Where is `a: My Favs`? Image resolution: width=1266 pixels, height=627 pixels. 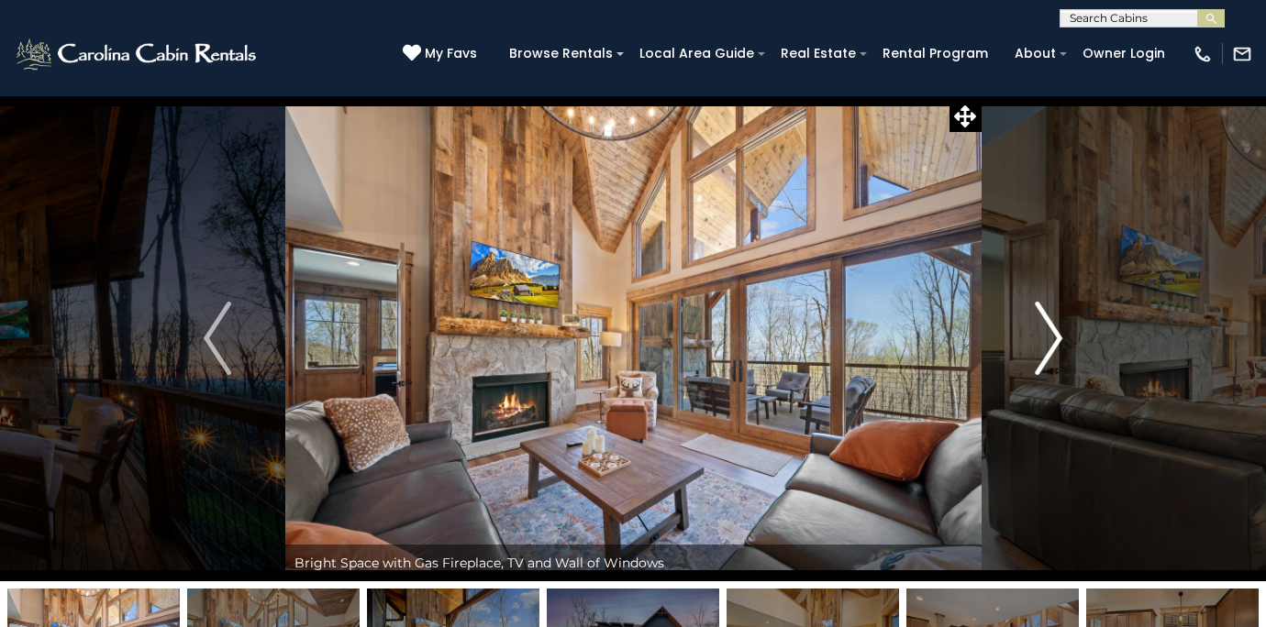
a: My Favs is located at coordinates (442, 54).